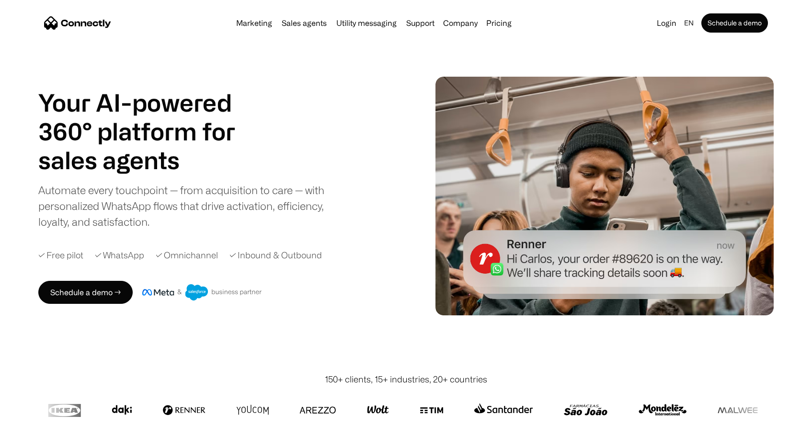 Image resolution: width=812 pixels, height=427 pixels. I want to click on h1: Your AI-powered 360° platform for, so click(149, 117).